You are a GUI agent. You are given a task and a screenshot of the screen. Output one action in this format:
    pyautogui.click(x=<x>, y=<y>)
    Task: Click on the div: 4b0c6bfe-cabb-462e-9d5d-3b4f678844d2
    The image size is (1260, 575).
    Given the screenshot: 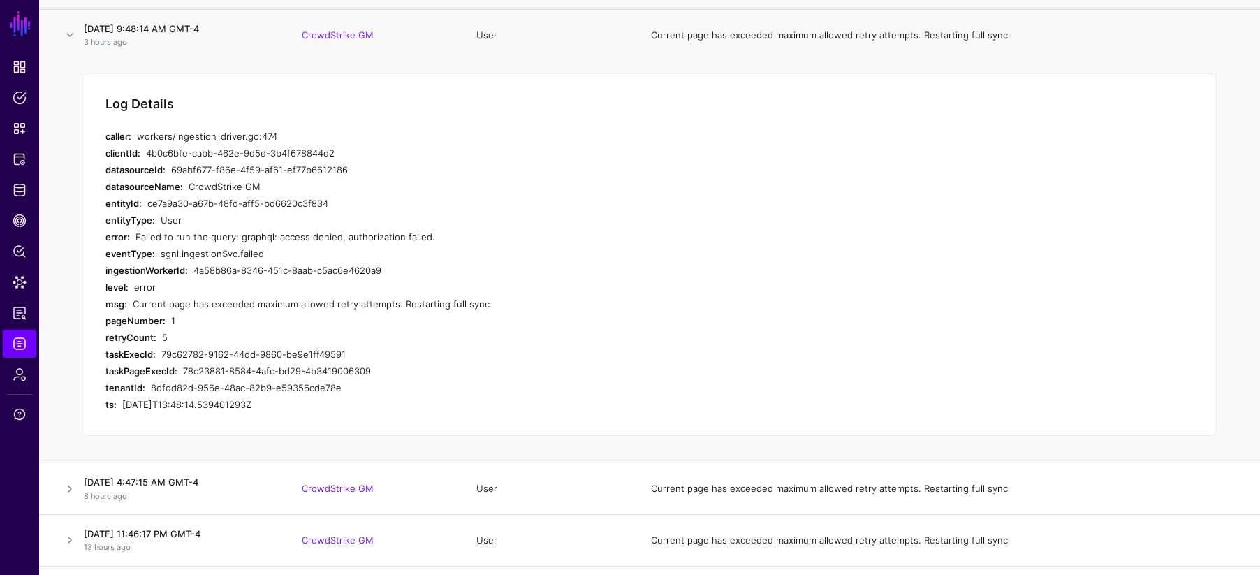 What is the action you would take?
    pyautogui.click(x=405, y=153)
    